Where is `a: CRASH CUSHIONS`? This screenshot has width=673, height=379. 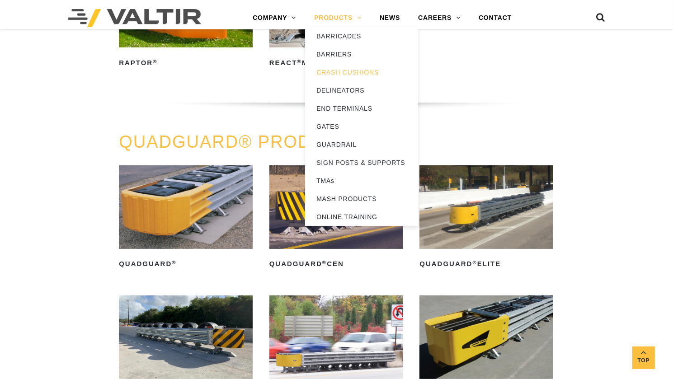
a: CRASH CUSHIONS is located at coordinates (362, 72).